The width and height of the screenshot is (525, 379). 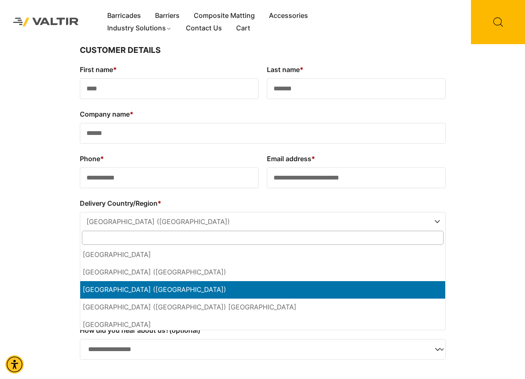 I want to click on h3: Customer Details, so click(x=263, y=50).